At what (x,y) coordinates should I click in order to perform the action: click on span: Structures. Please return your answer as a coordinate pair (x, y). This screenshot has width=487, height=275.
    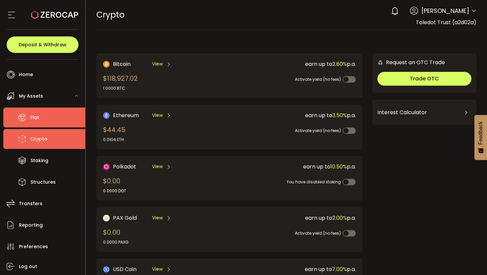
    Looking at the image, I should click on (43, 182).